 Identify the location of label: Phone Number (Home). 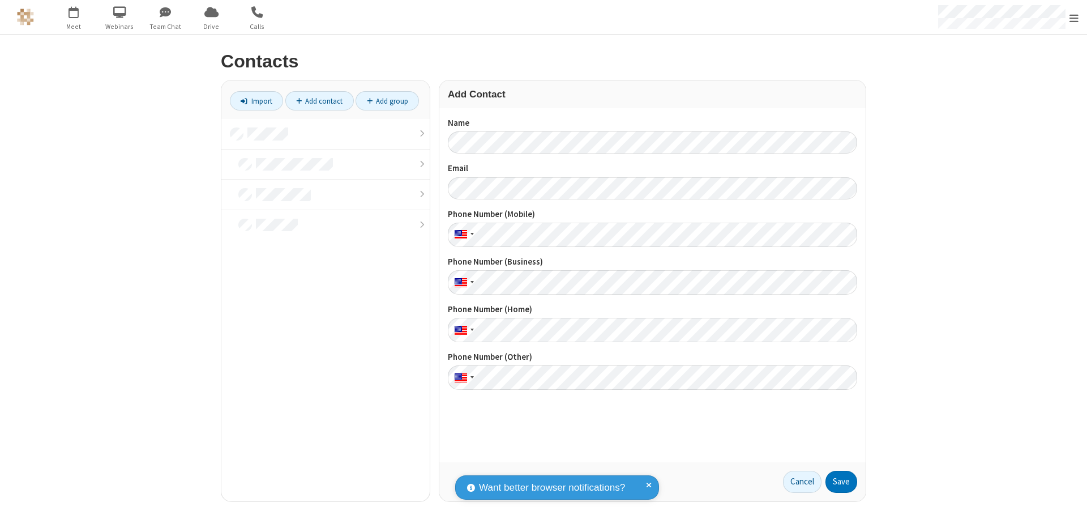
(652, 309).